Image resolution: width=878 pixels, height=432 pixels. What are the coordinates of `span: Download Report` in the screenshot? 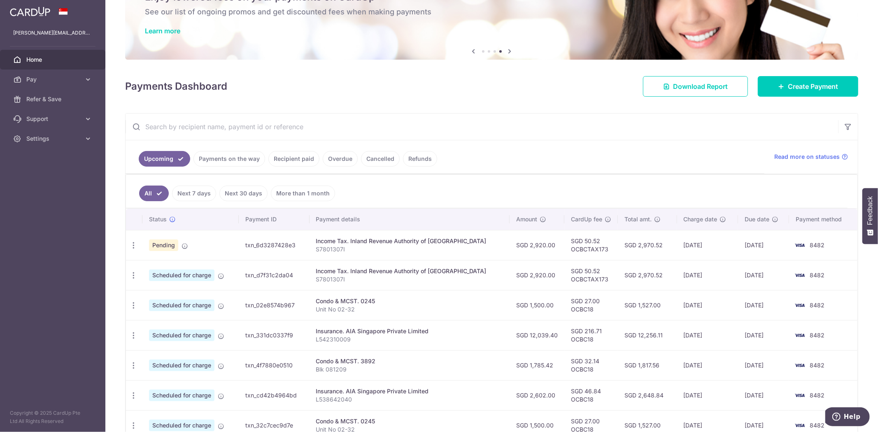 It's located at (701, 86).